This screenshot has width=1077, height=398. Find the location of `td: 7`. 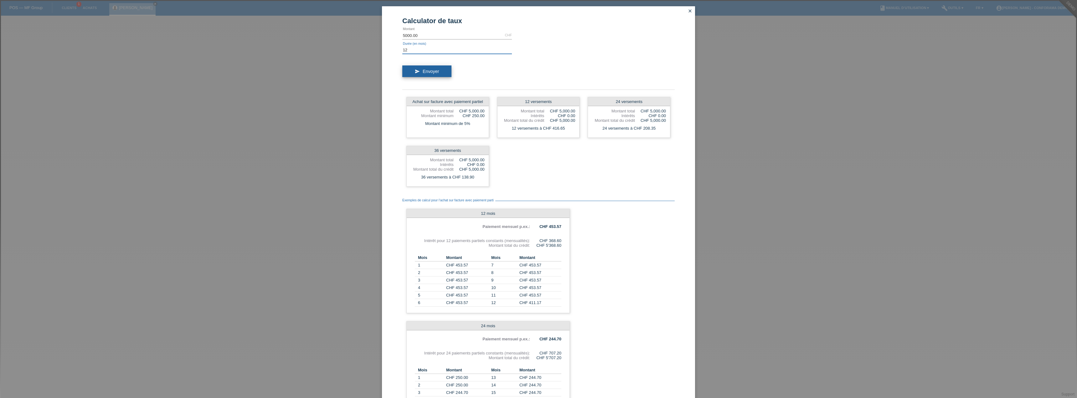

td: 7 is located at coordinates (504, 265).